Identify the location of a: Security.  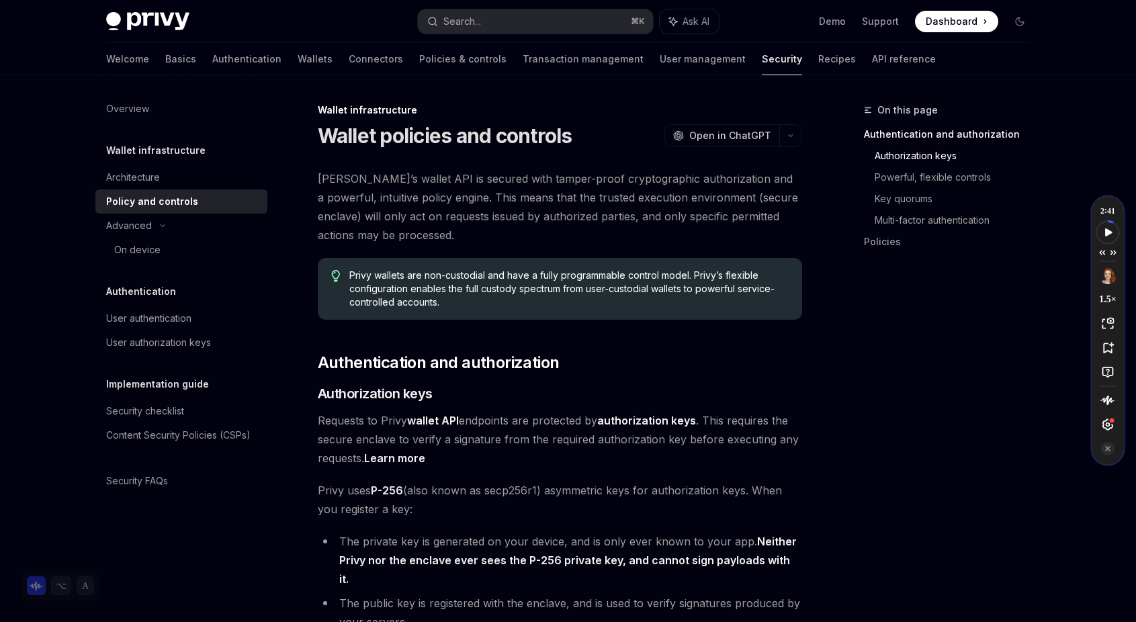
(782, 59).